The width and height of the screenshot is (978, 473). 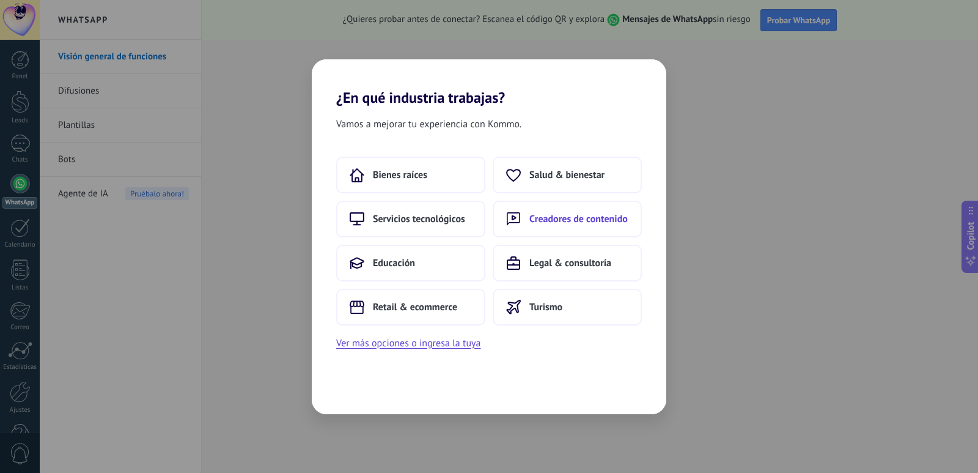 I want to click on span: Bienes raíces, so click(x=400, y=175).